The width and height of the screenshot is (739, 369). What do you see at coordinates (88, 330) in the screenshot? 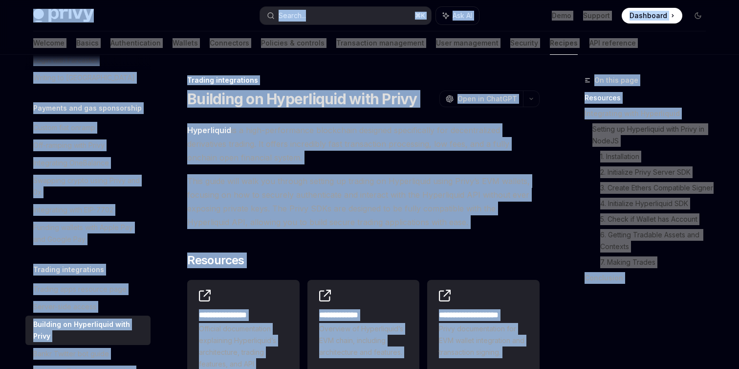
I see `a: Building on Hyperliquid with Privy` at bounding box center [88, 330].